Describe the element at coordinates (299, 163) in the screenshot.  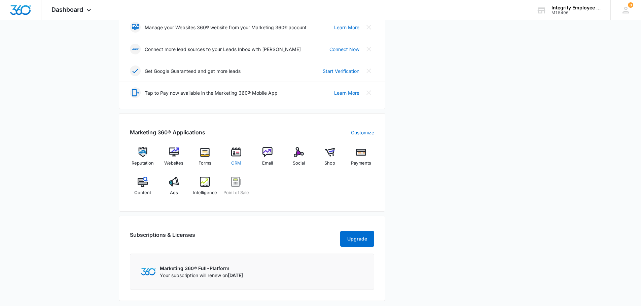
I see `span: Social` at that location.